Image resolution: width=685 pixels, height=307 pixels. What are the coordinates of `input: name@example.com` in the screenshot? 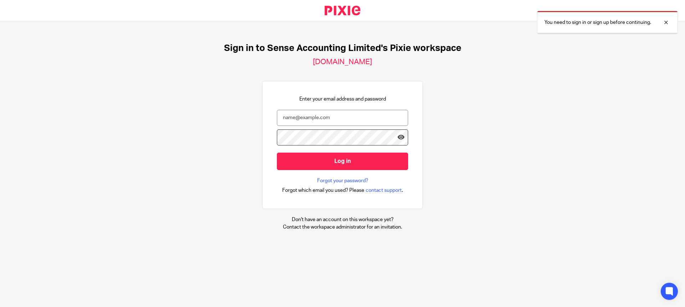 It's located at (342, 118).